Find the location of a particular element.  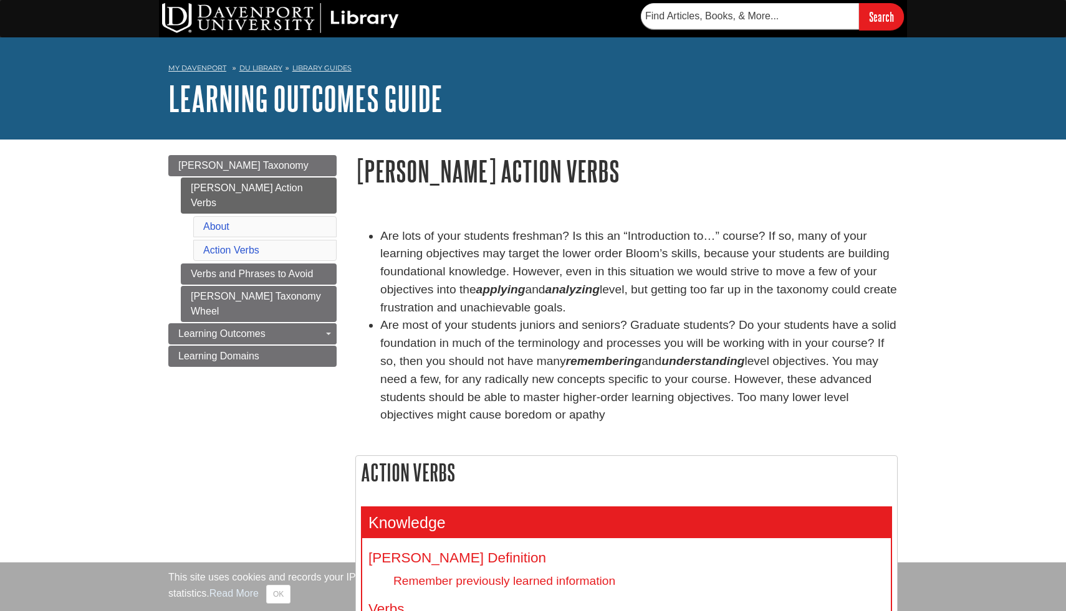

img: DU Library is located at coordinates (280, 18).